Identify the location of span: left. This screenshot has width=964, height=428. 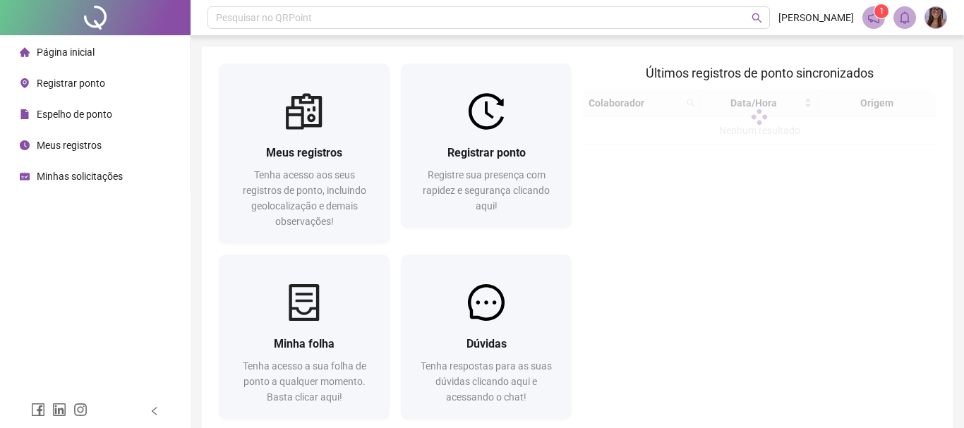
(154, 411).